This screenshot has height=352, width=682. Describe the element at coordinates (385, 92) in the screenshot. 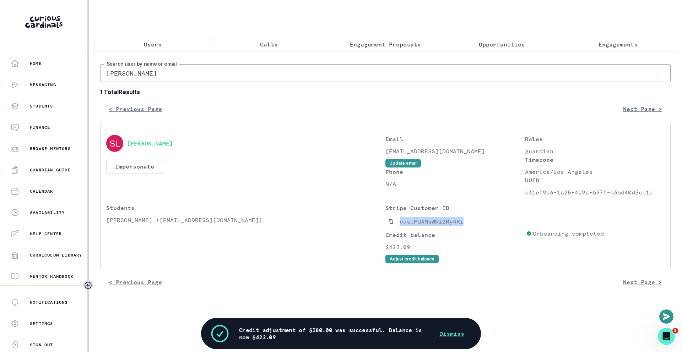

I see `b: 1 Total Results` at that location.